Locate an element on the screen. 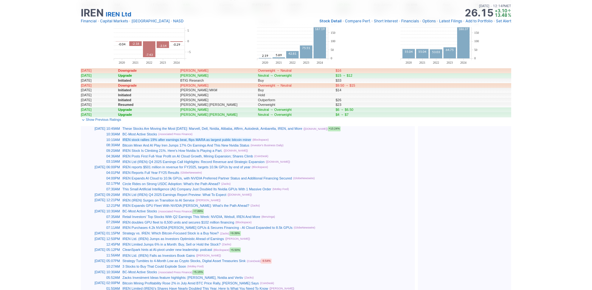 This screenshot has height=290, width=592. text: -3.14 is located at coordinates (163, 46).